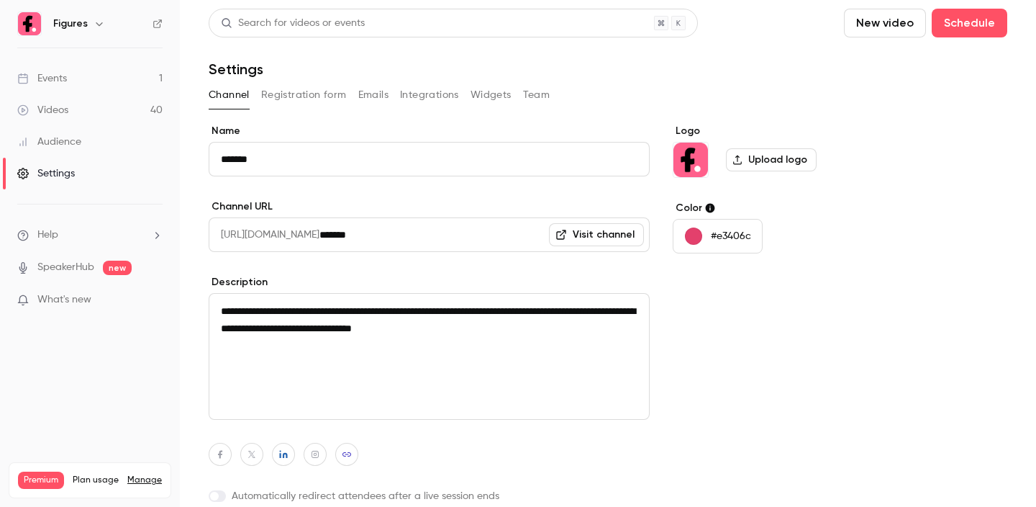 The height and width of the screenshot is (507, 1036). What do you see at coordinates (117, 268) in the screenshot?
I see `span: new` at bounding box center [117, 268].